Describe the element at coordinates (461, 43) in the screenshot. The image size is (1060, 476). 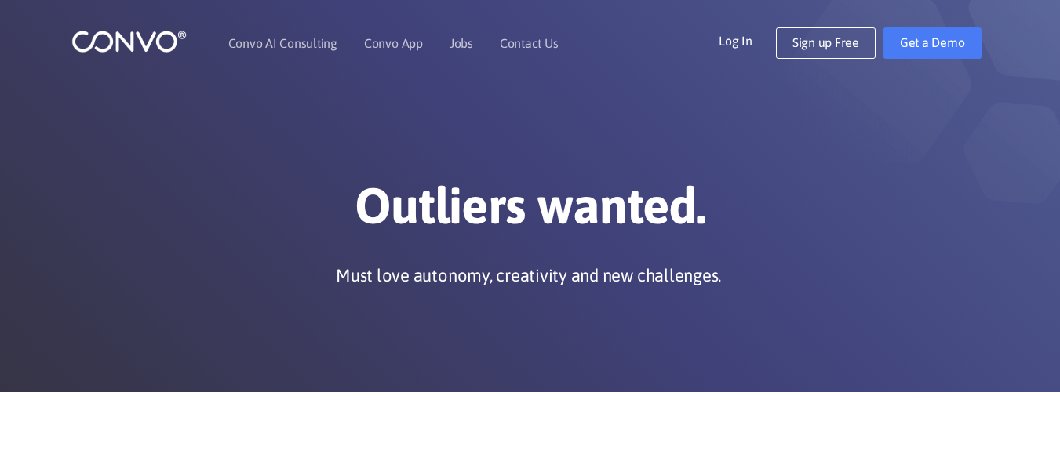
I see `a: Jobs` at that location.